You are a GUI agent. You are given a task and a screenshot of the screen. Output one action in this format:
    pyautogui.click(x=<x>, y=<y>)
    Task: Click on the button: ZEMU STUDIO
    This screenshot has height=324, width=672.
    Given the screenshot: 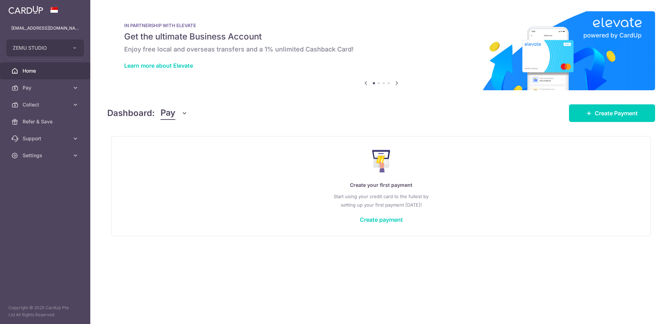 What is the action you would take?
    pyautogui.click(x=45, y=48)
    